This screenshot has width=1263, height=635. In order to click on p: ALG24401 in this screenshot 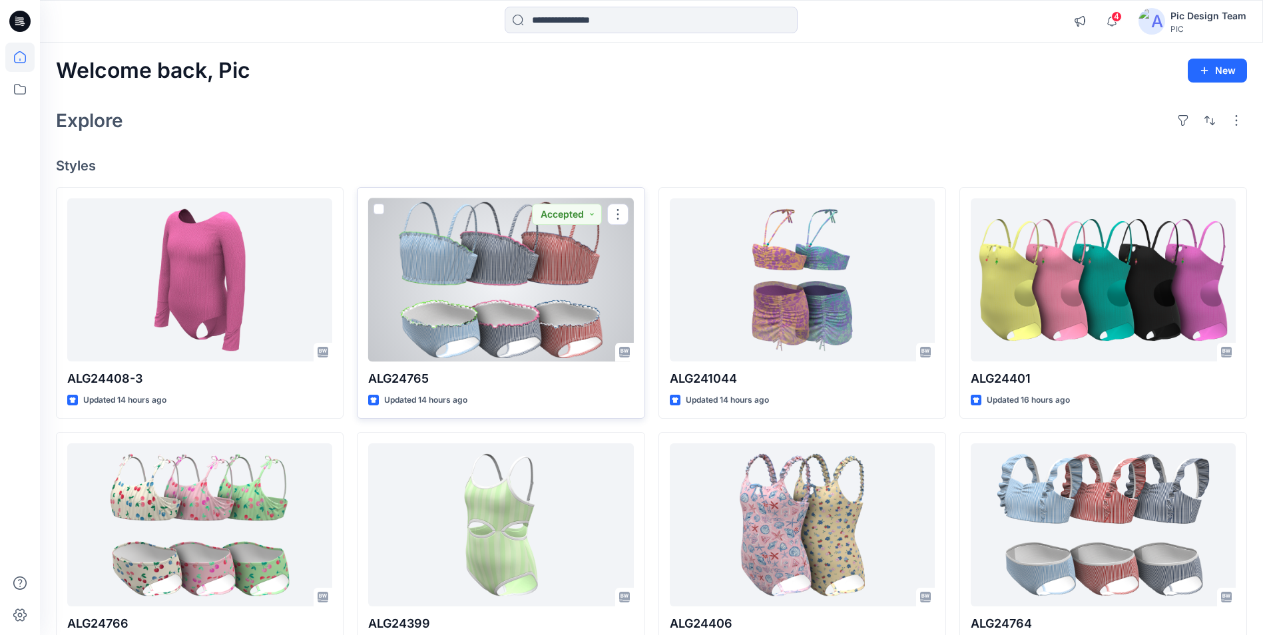, I will do `click(1103, 379)`.